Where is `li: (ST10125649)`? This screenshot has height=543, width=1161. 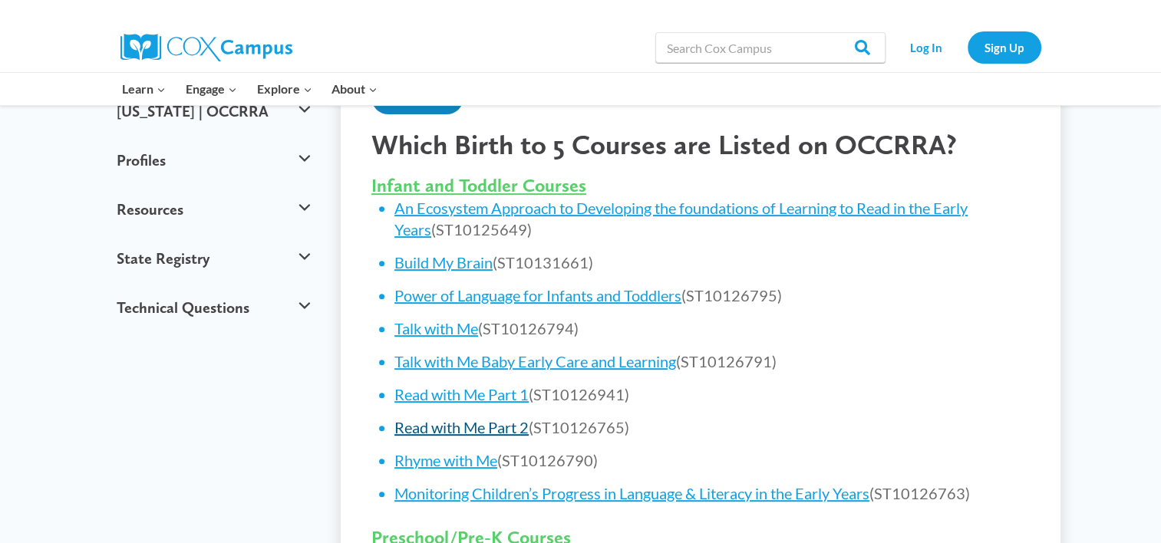
li: (ST10125649) is located at coordinates (712, 219).